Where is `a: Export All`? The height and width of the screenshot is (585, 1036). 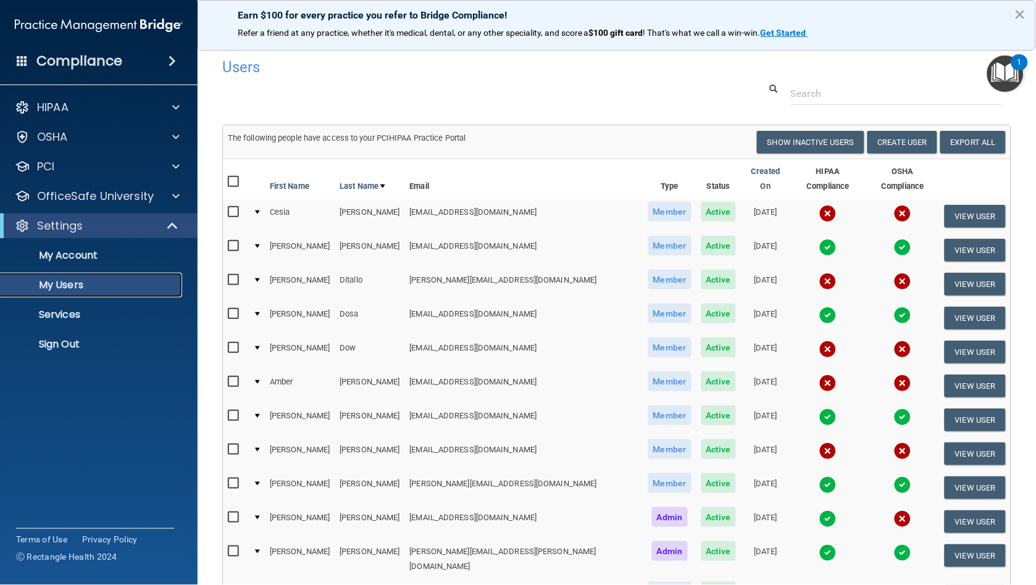
a: Export All is located at coordinates (973, 142).